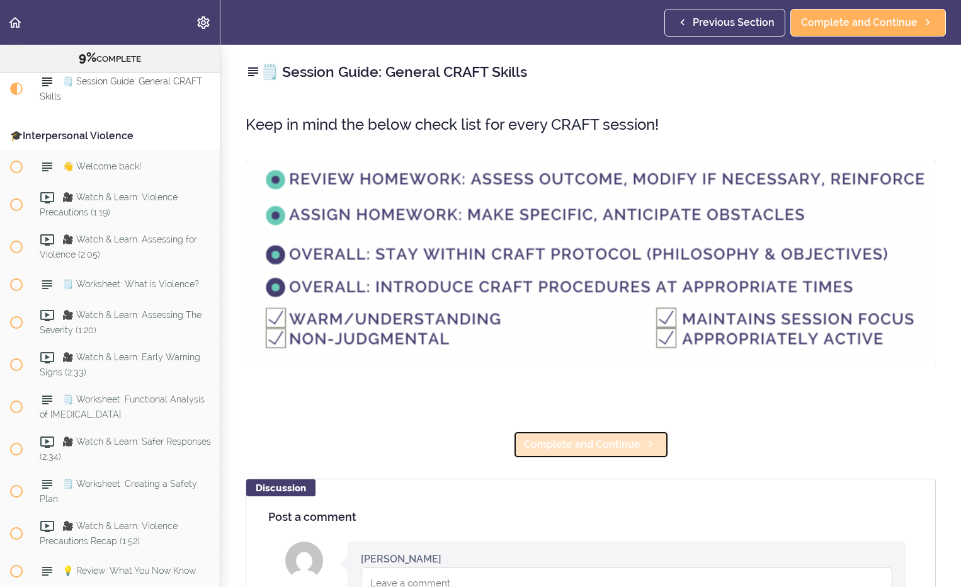 The width and height of the screenshot is (961, 587). Describe the element at coordinates (725, 23) in the screenshot. I see `a: Previous Section` at that location.